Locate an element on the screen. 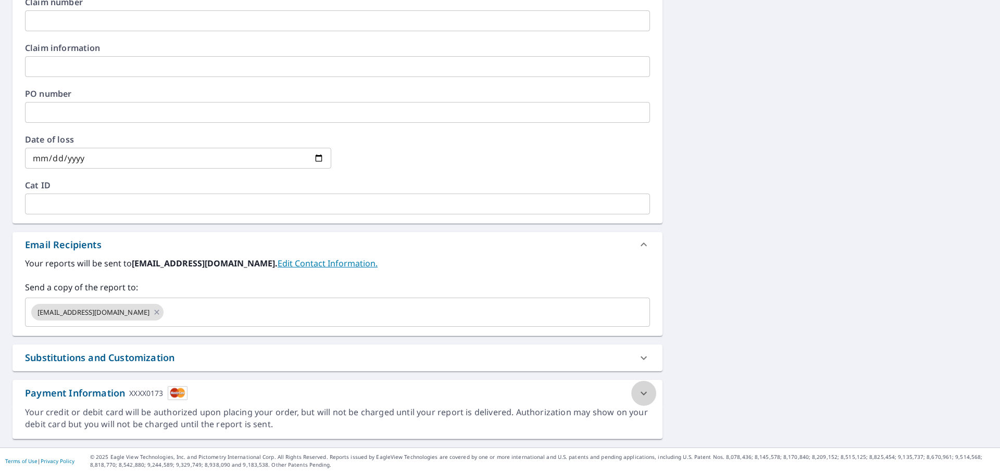  a: Privacy Policy is located at coordinates (57, 461).